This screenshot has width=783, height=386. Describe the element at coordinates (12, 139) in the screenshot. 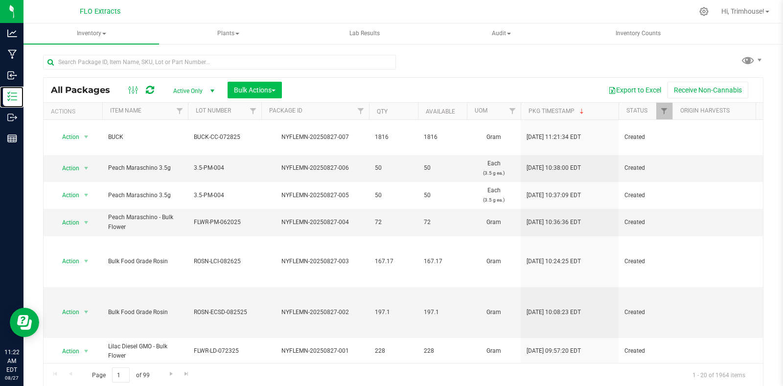

I see `inline-svg: Reports` at that location.